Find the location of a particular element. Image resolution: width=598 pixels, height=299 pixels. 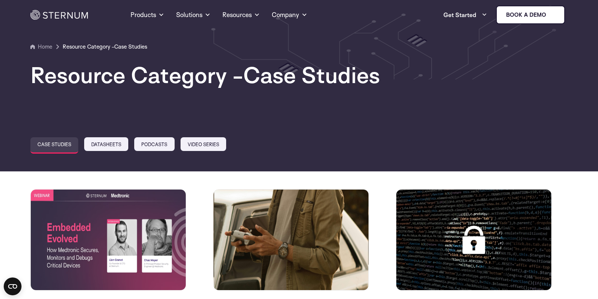

button: Open CMP widget is located at coordinates (13, 286).